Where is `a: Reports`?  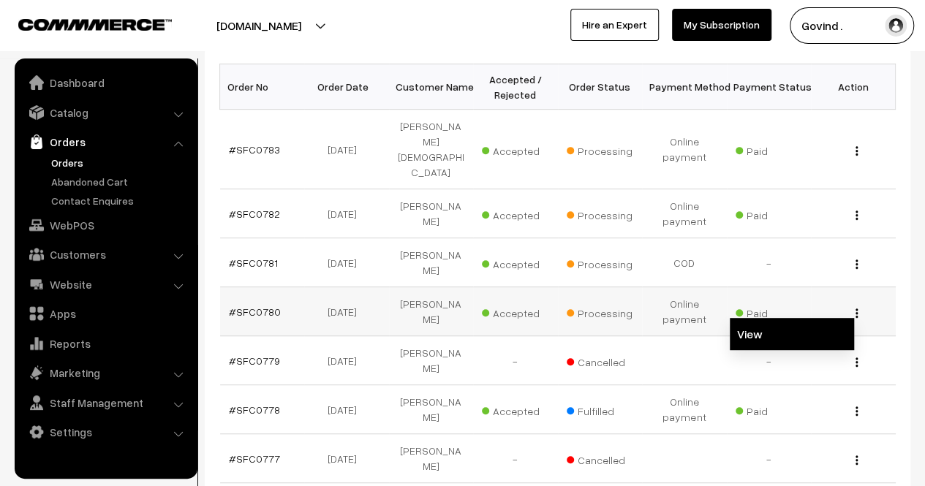
a: Reports is located at coordinates (105, 344).